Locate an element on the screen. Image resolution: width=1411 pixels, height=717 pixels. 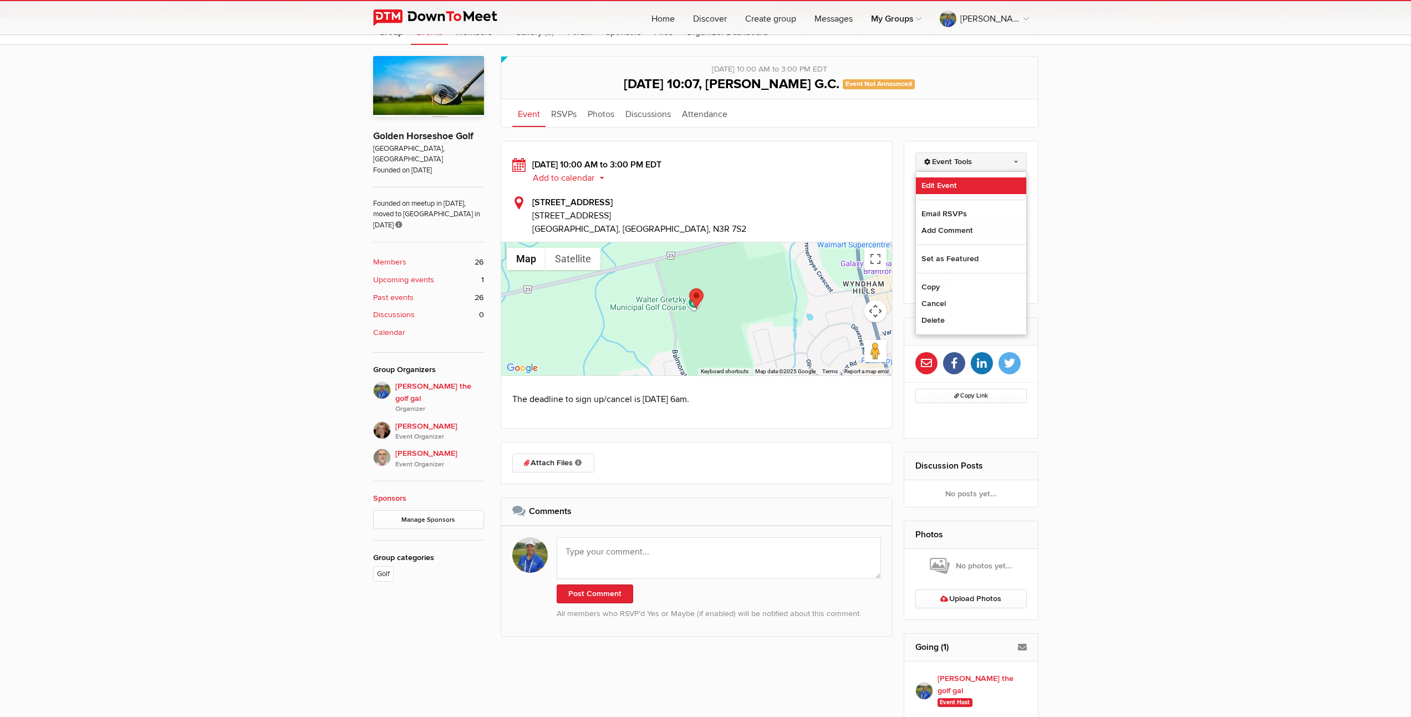
h2: Comments is located at coordinates (697, 511).